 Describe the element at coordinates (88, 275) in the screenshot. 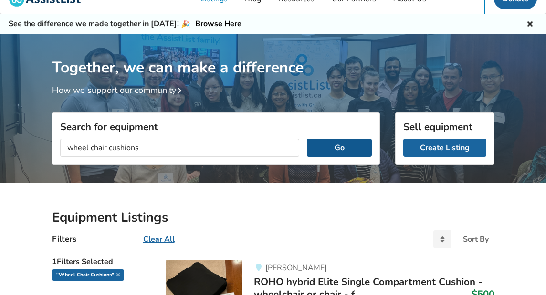

I see `div: "wheel chair cushions"` at that location.